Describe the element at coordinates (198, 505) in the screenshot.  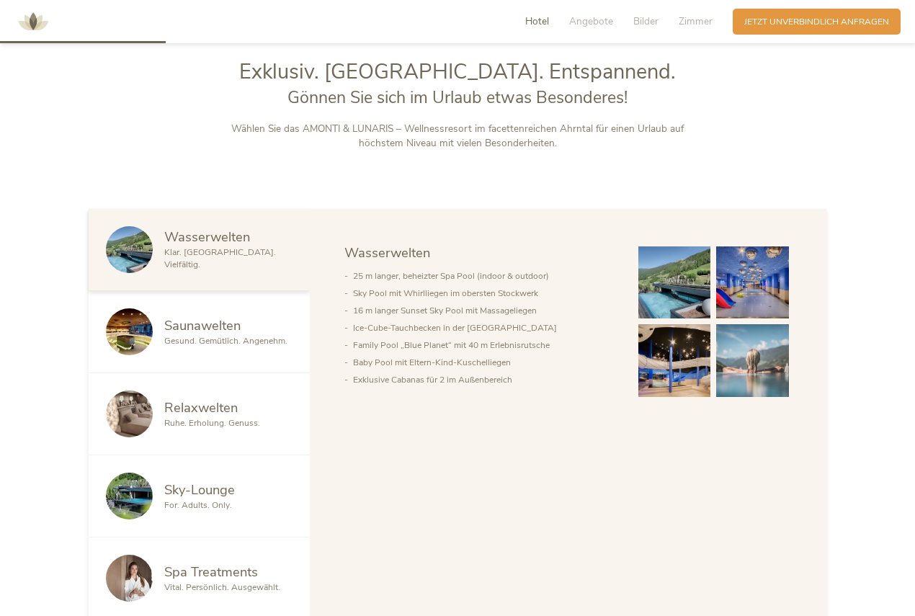
I see `span: For. Adults. Only.` at that location.